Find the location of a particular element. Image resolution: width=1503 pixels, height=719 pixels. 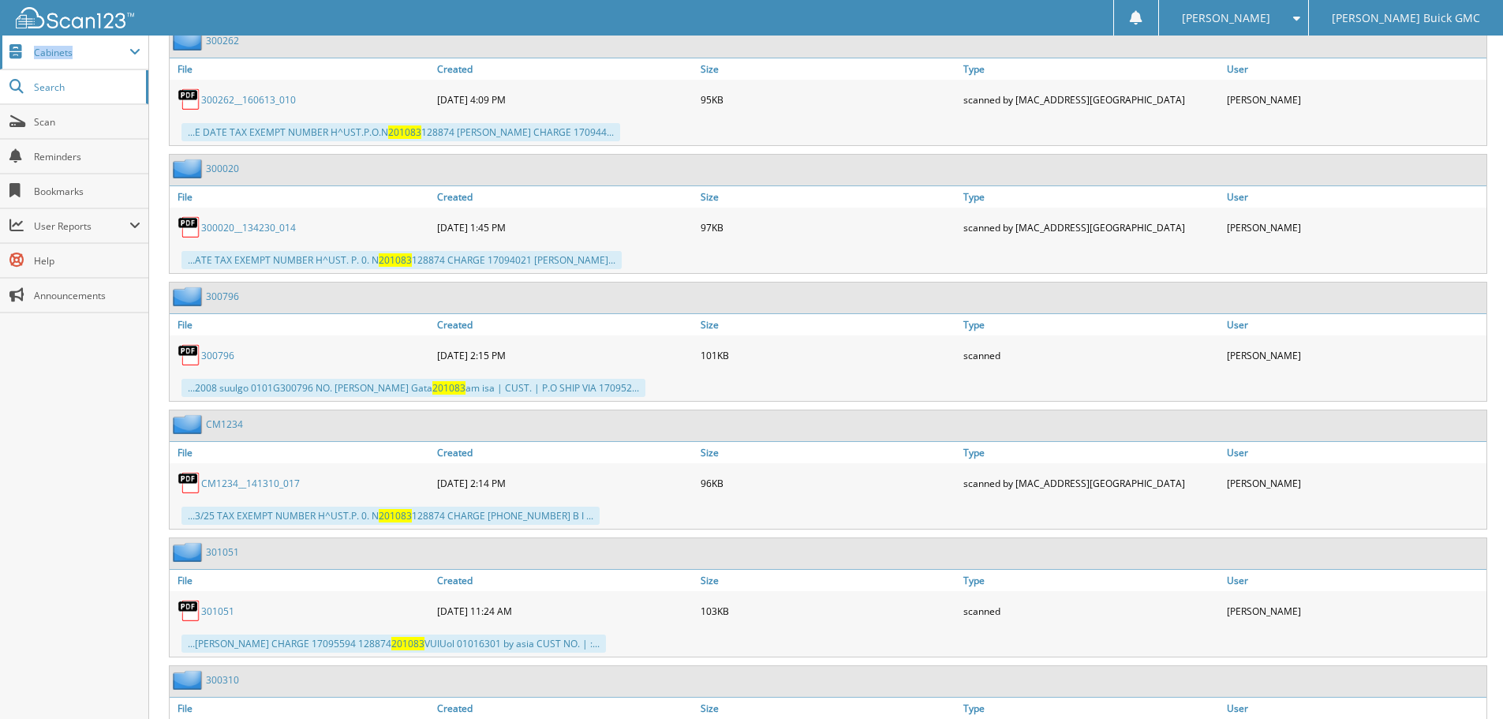

div: Chat Widget is located at coordinates (1464, 681).